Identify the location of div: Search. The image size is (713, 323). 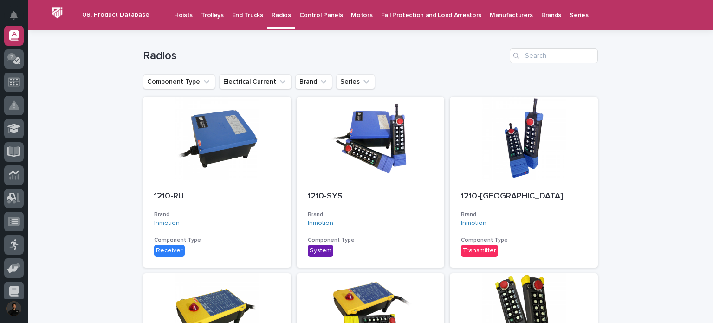
(554, 56).